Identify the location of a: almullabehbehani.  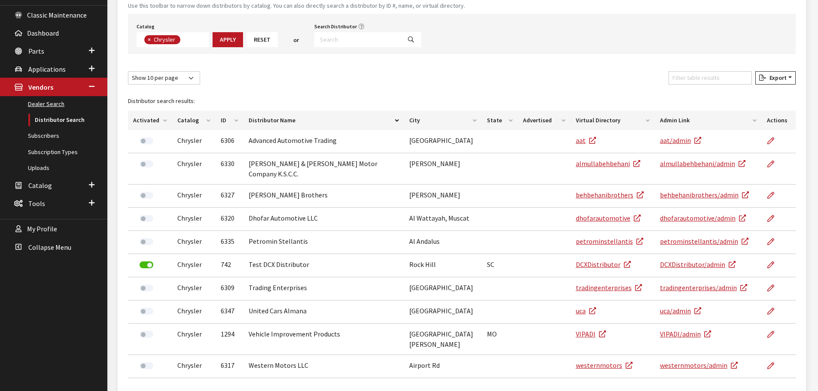
(608, 164).